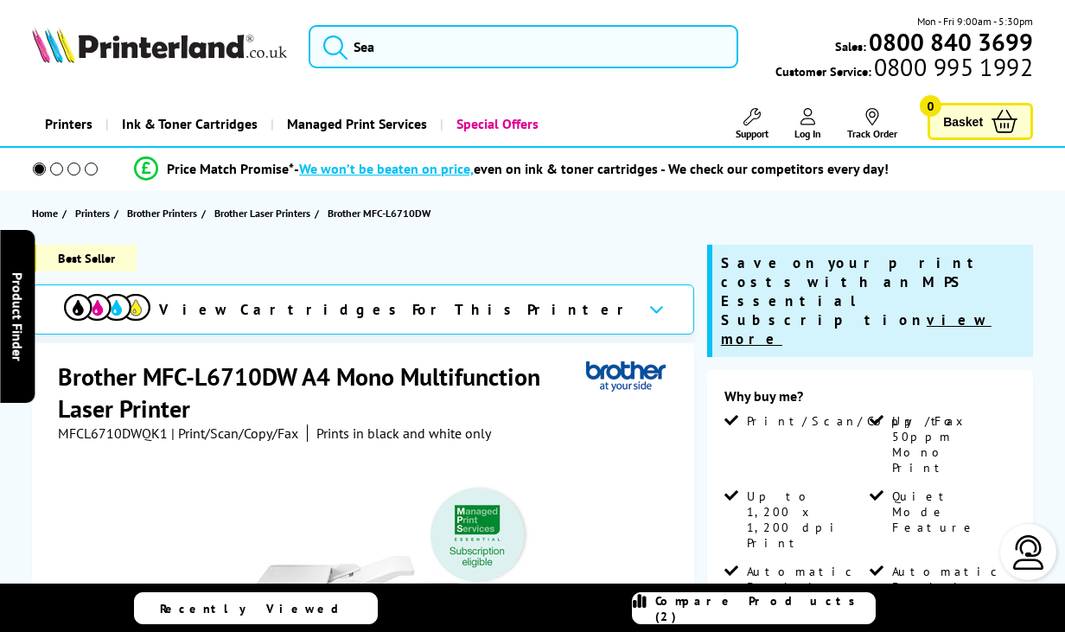 The height and width of the screenshot is (632, 1065). What do you see at coordinates (188, 124) in the screenshot?
I see `a: Ink & Toner Cartridges` at bounding box center [188, 124].